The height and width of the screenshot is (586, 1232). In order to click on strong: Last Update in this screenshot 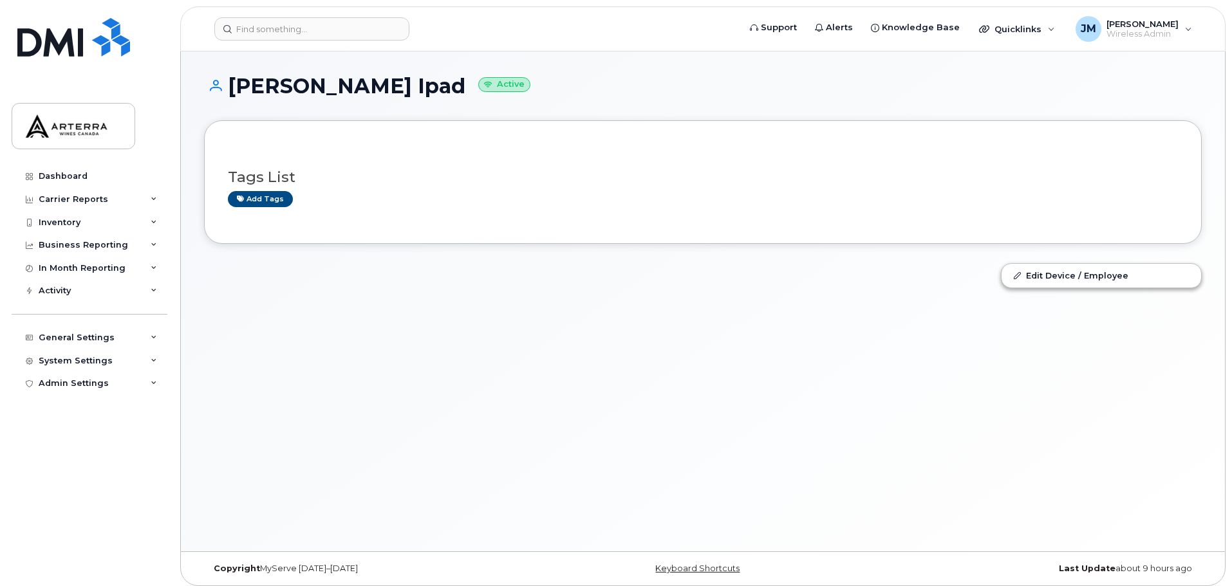, I will do `click(1087, 568)`.